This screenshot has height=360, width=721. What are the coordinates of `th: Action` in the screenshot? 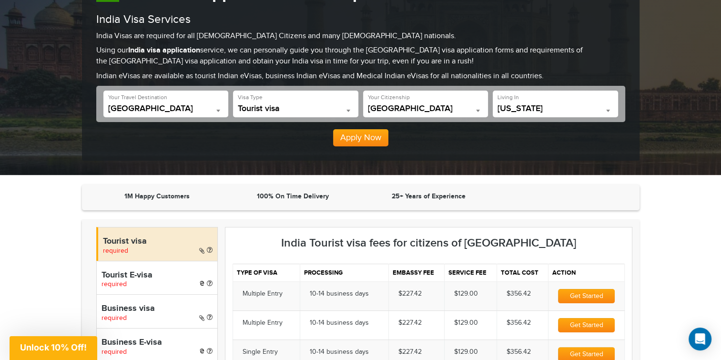 It's located at (586, 272).